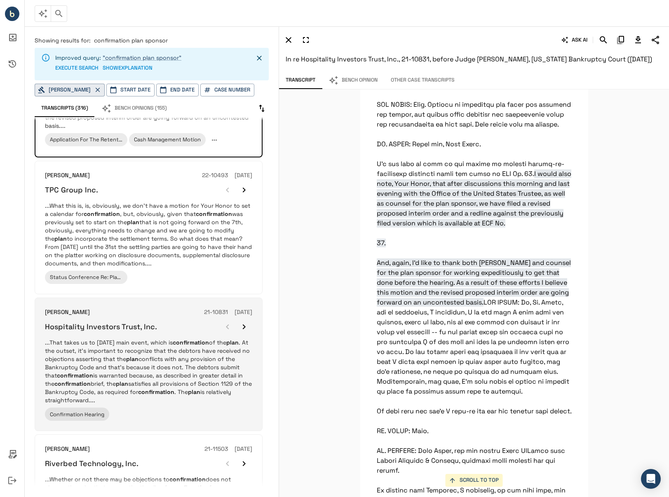 The height and width of the screenshot is (497, 669). What do you see at coordinates (422, 80) in the screenshot?
I see `button: Other Case Transcripts` at bounding box center [422, 80].